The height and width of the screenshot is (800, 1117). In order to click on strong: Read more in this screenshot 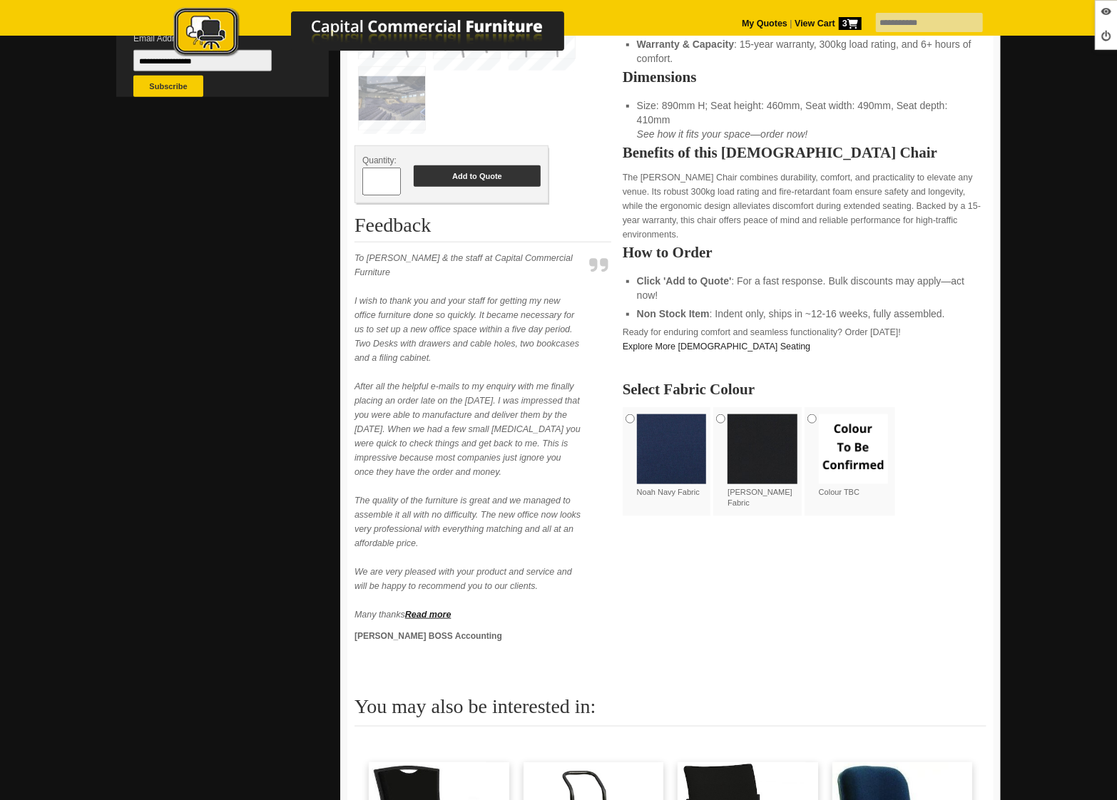, I will do `click(428, 615)`.